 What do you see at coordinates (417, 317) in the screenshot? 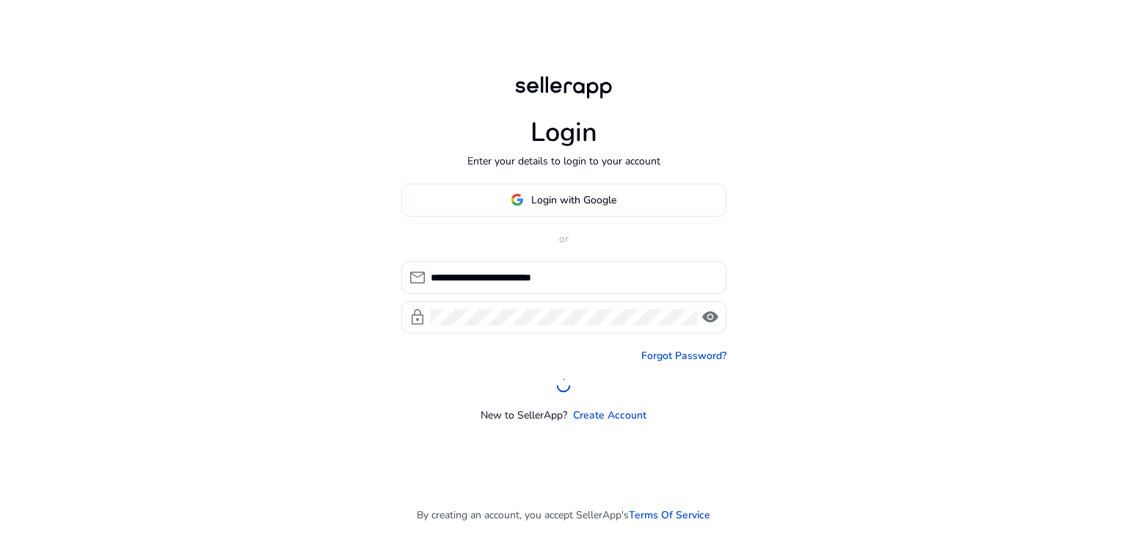
I see `span: lock` at bounding box center [417, 317].